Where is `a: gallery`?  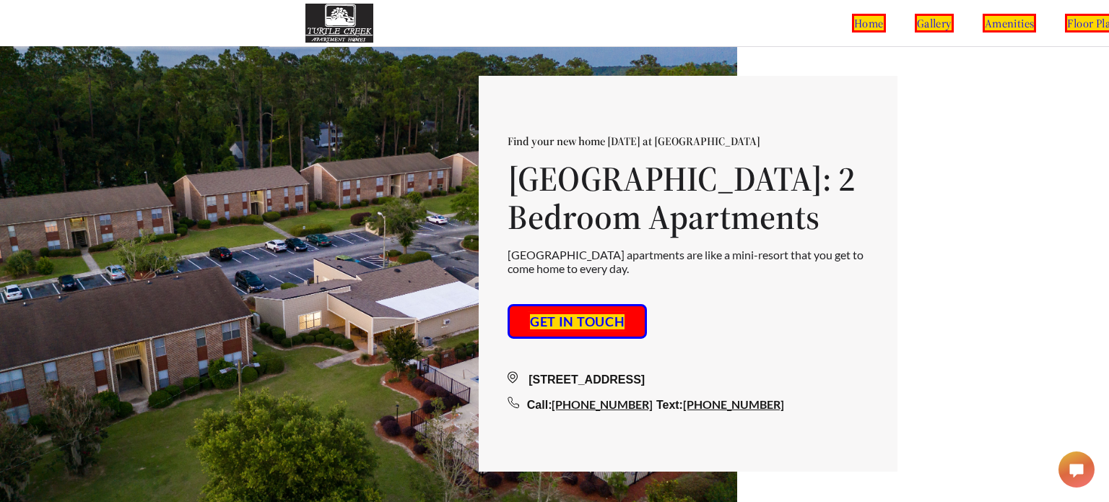 a: gallery is located at coordinates (935, 23).